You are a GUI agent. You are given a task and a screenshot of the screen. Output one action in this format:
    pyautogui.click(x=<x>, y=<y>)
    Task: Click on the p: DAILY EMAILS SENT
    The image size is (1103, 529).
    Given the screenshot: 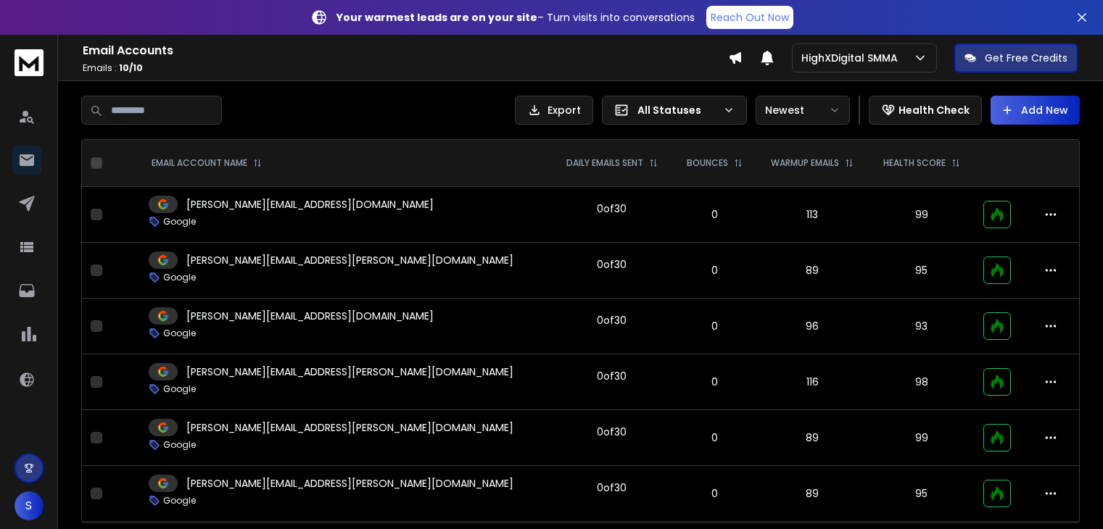 What is the action you would take?
    pyautogui.click(x=605, y=163)
    